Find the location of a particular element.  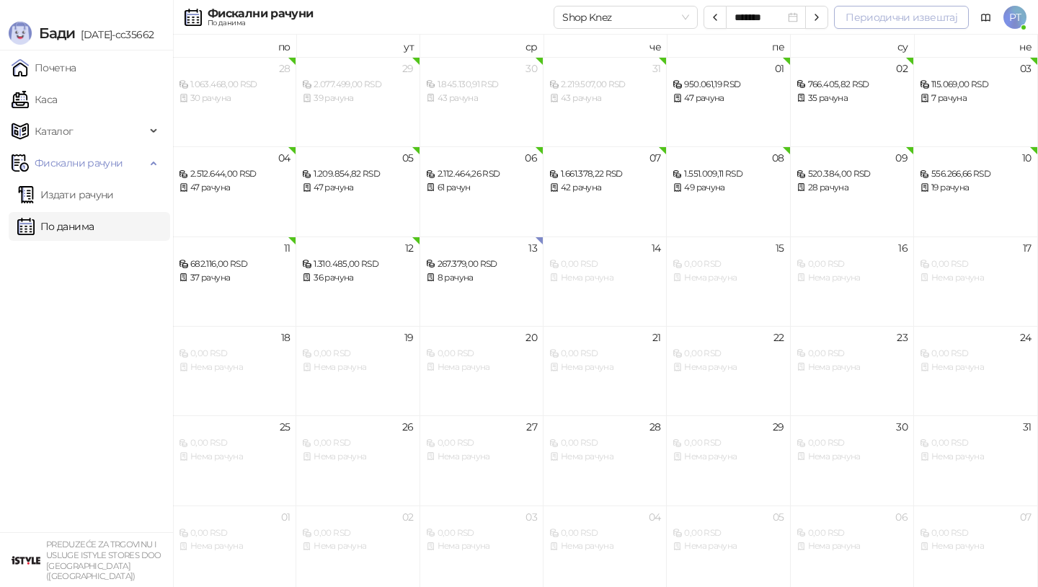

div: 1.063.468,00 RSD is located at coordinates (234, 84).